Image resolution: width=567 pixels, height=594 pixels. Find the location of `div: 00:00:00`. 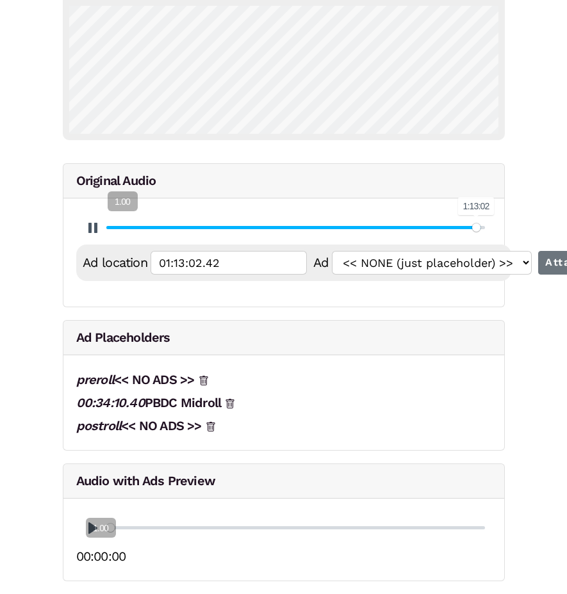

div: 00:00:00 is located at coordinates (284, 556).